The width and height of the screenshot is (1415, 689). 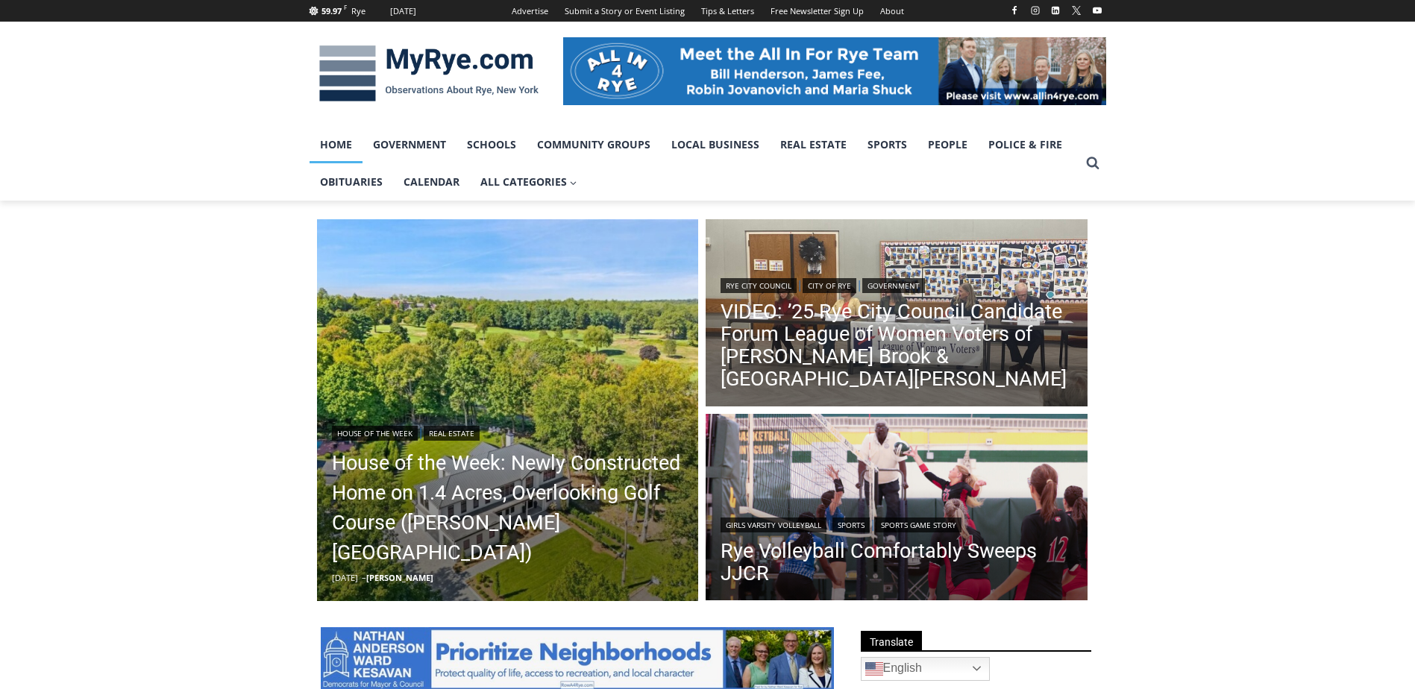 What do you see at coordinates (897, 315) in the screenshot?
I see `a: Read More VIDEO: ’25 Rye City Council Candidate Forum League of Women Voters of Rye, Rye Brook & ...` at bounding box center [897, 315].